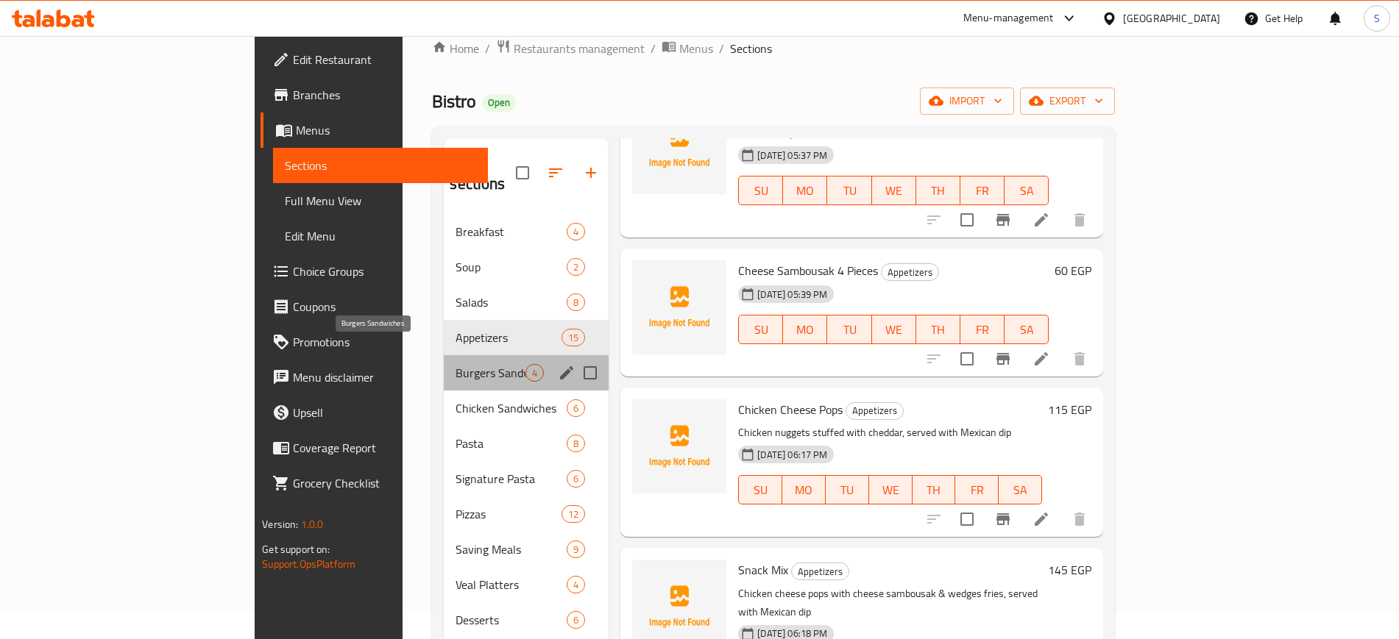 The image size is (1399, 639). What do you see at coordinates (511, 232) in the screenshot?
I see `span: Breakfast` at bounding box center [511, 232].